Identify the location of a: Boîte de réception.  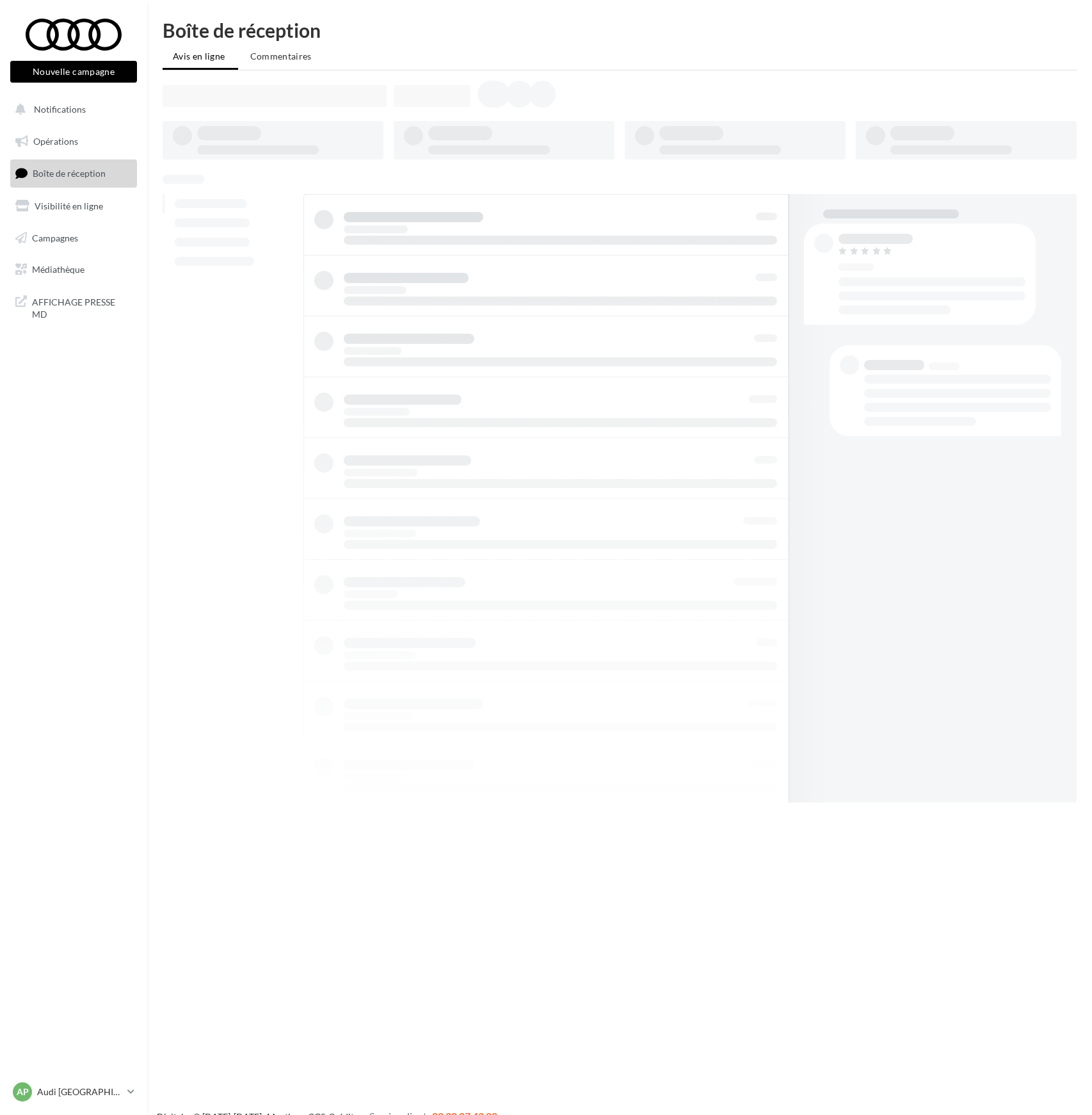
(73, 173).